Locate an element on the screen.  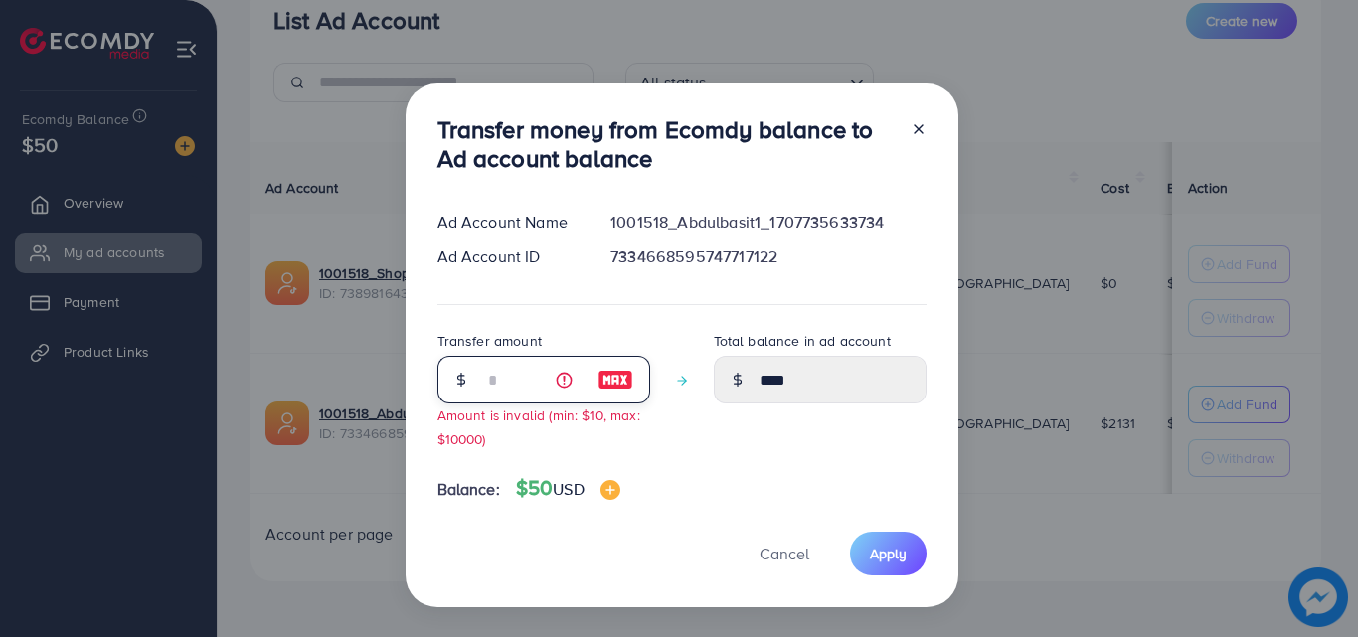
div: Ad Account Name is located at coordinates (508, 222).